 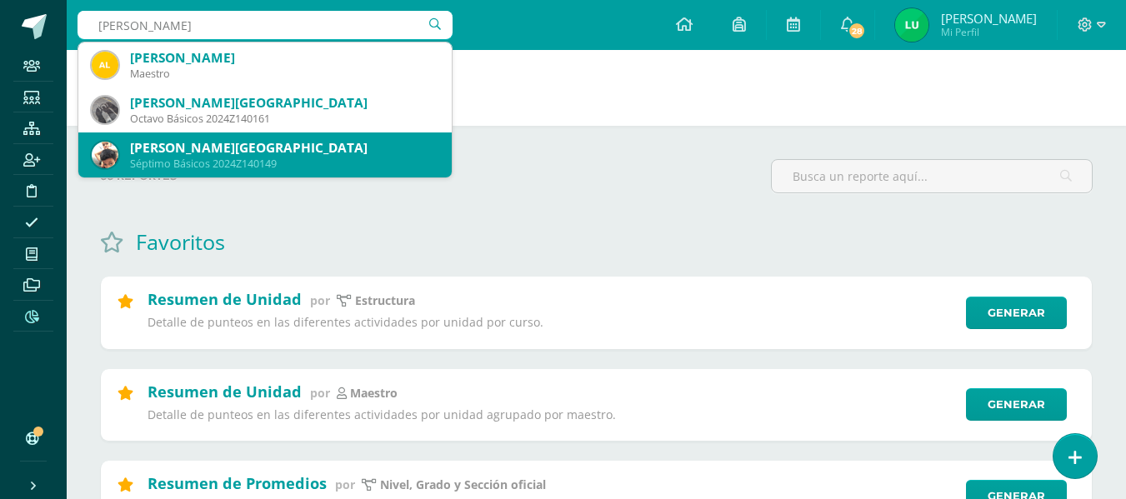 I want to click on span: Mi Perfil, so click(x=988, y=32).